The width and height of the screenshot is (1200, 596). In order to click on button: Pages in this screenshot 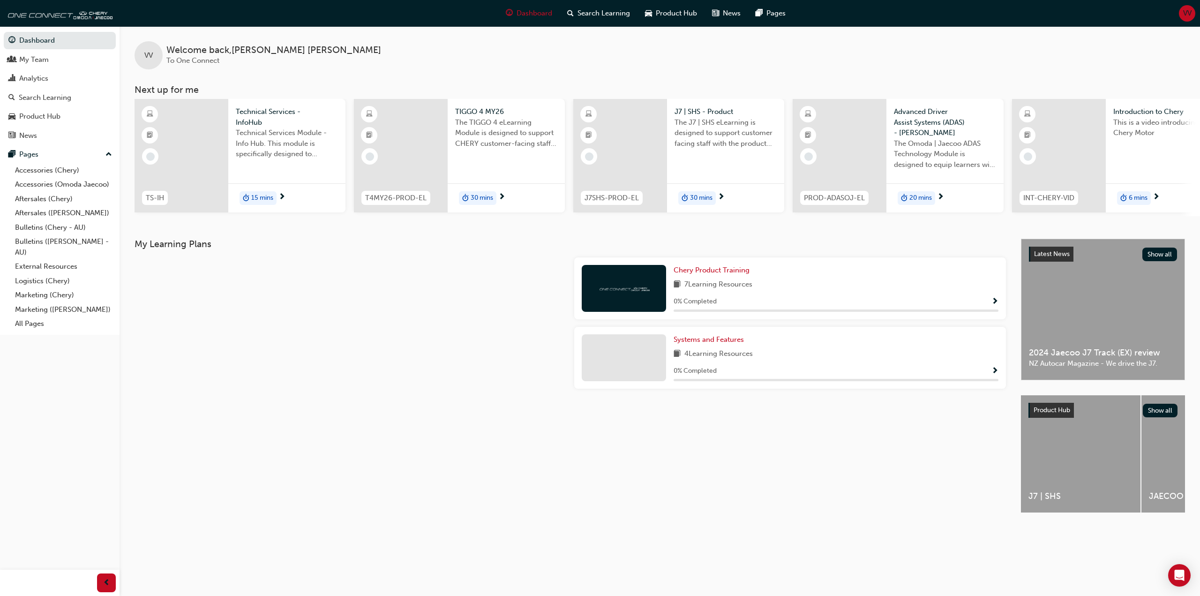, I will do `click(60, 154)`.